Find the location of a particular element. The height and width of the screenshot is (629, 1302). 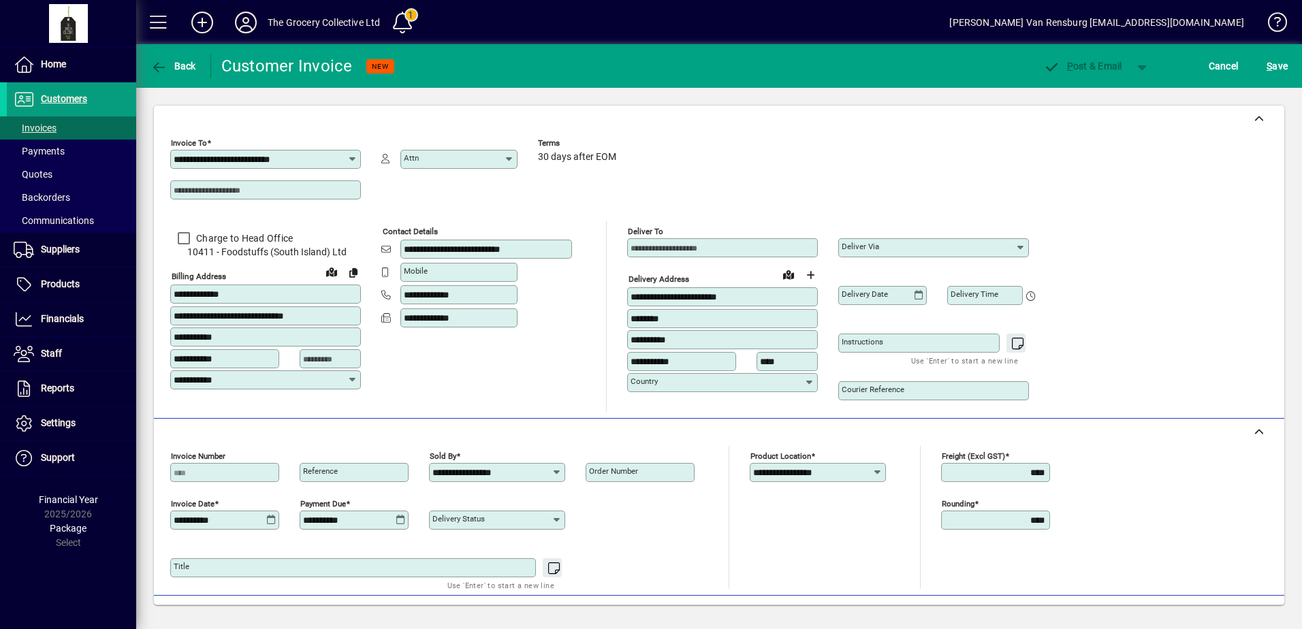

span: Customers is located at coordinates (64, 99).